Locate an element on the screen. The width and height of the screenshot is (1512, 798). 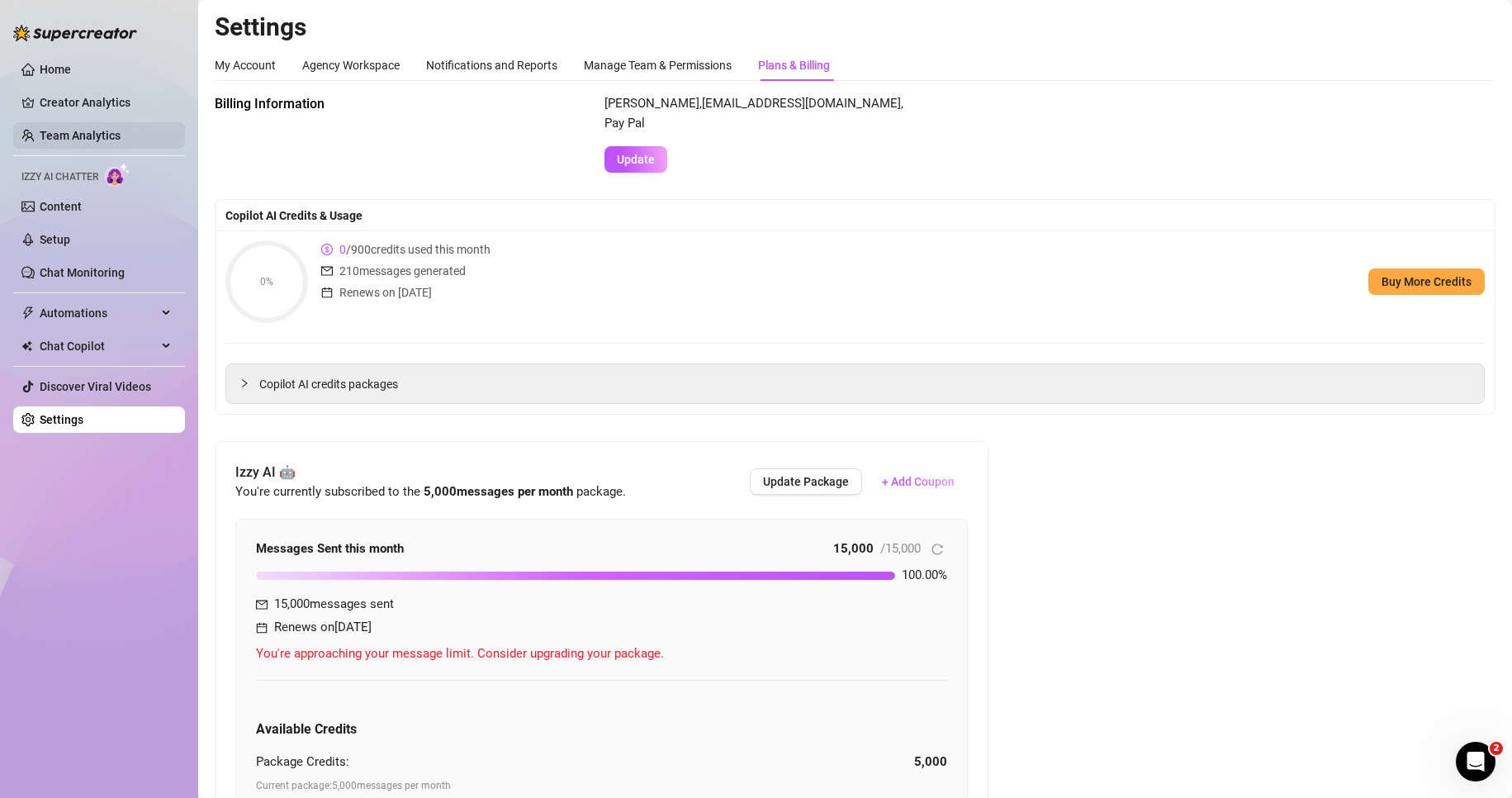
div: Plans & Billing is located at coordinates (794, 66).